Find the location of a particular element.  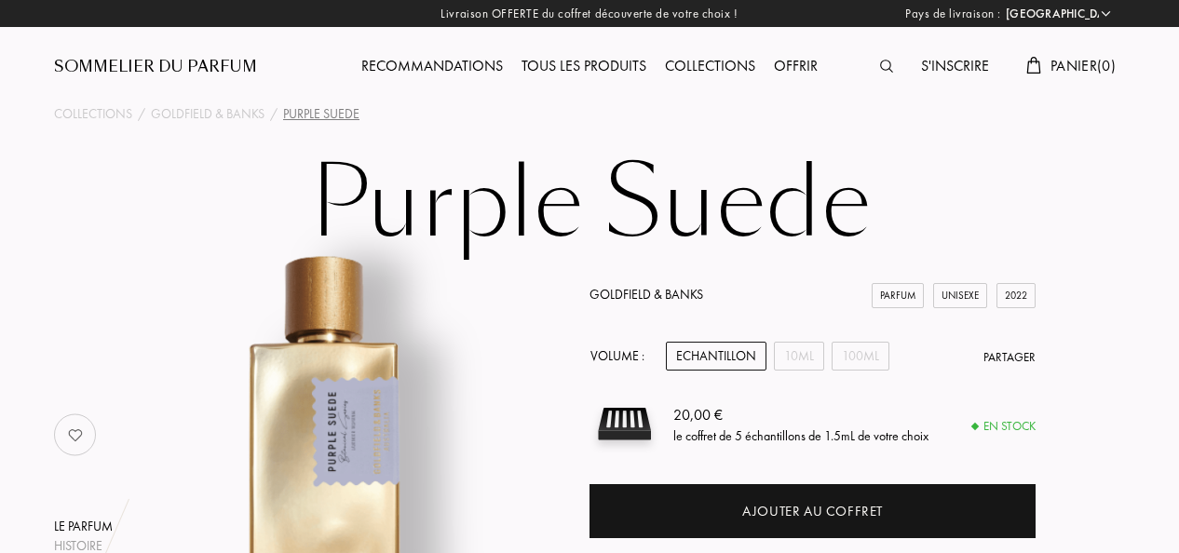

div: Sommelier du Parfum is located at coordinates (156, 67).